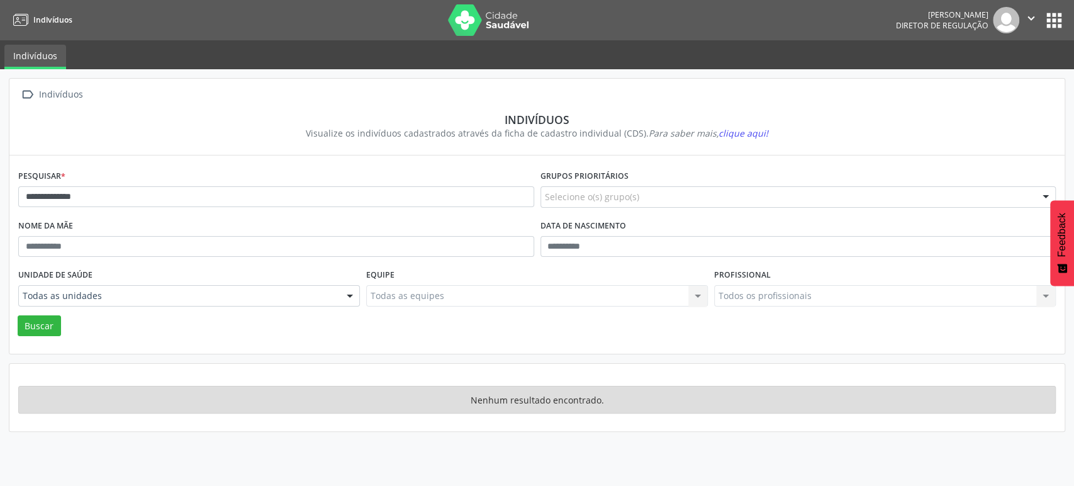 Image resolution: width=1074 pixels, height=486 pixels. What do you see at coordinates (743, 133) in the screenshot?
I see `span: clique aqui!` at bounding box center [743, 133].